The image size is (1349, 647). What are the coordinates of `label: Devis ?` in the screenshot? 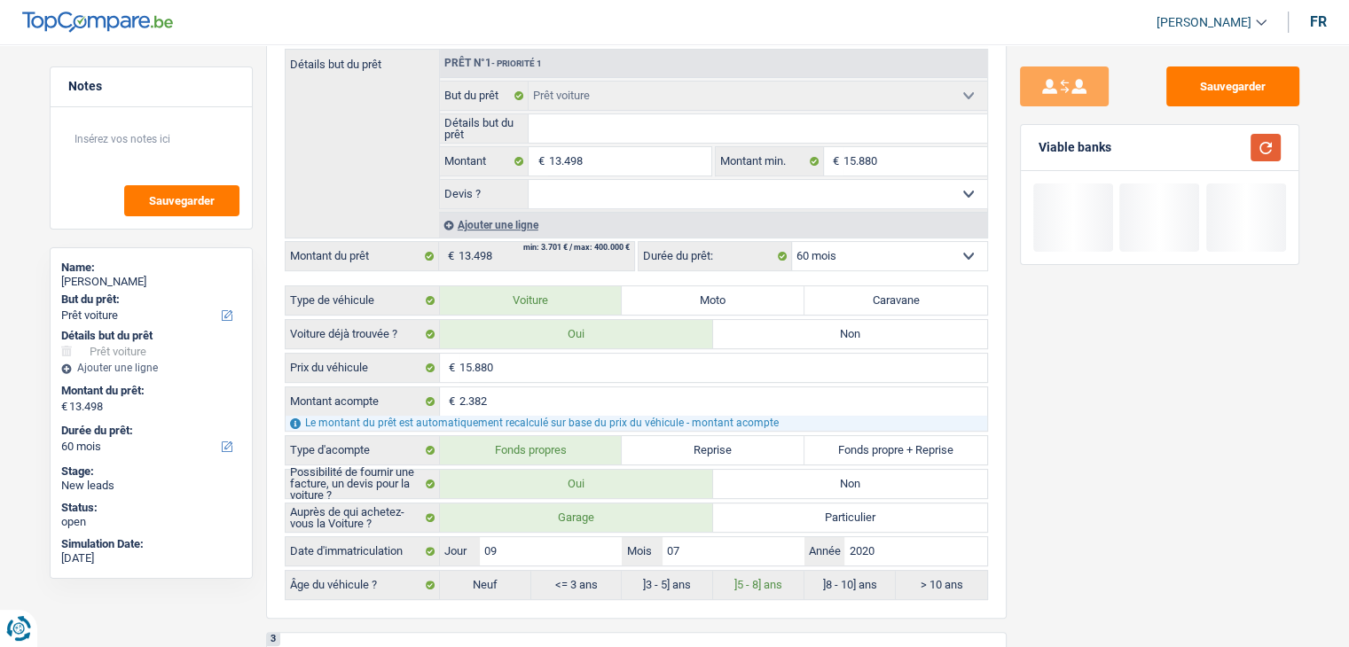 It's located at (484, 194).